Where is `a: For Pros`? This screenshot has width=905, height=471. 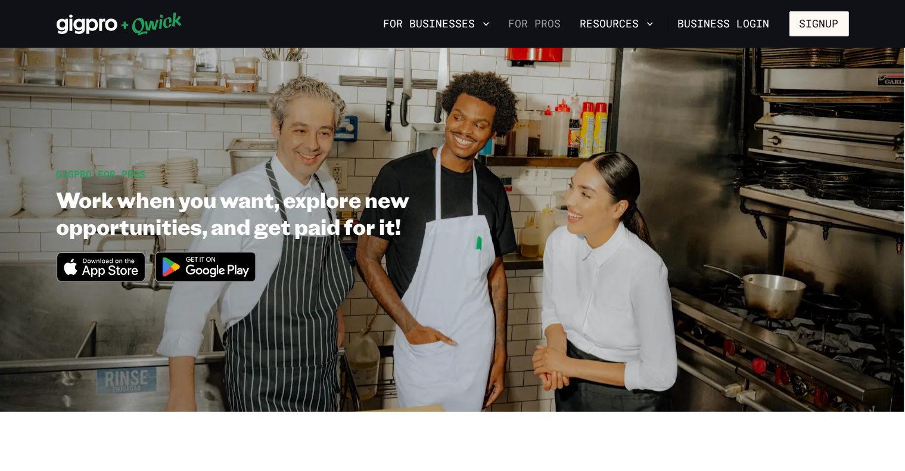
a: For Pros is located at coordinates (535, 24).